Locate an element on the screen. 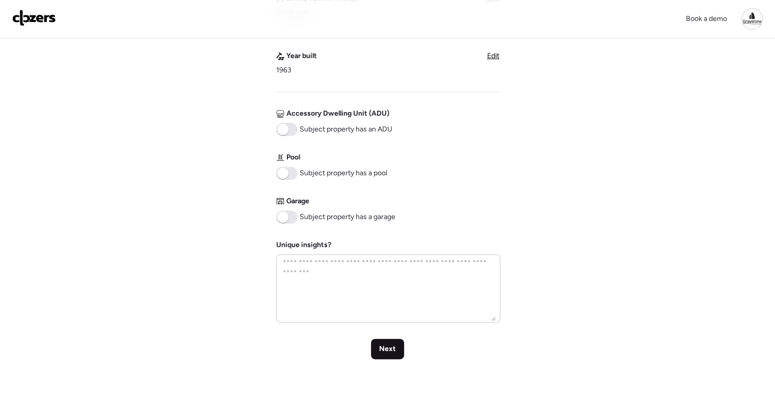 The image size is (775, 403). span: Garage is located at coordinates (297, 201).